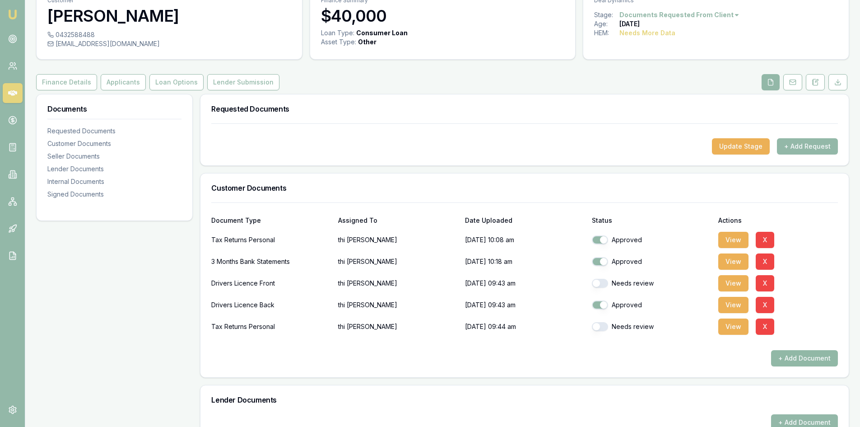  Describe the element at coordinates (339, 42) in the screenshot. I see `div: Asset Type :` at that location.